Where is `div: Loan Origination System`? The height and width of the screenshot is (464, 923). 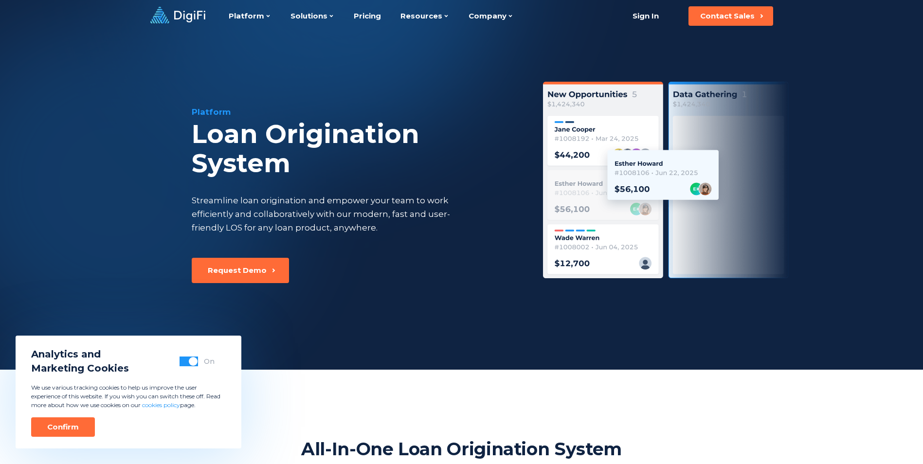 div: Loan Origination System is located at coordinates (355, 149).